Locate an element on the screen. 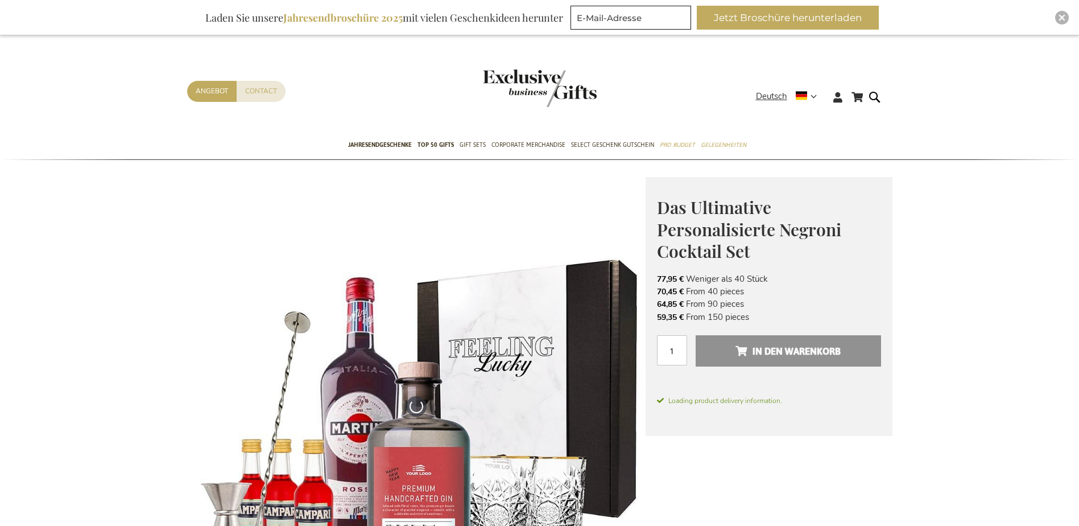 This screenshot has height=526, width=1079. div: Laden Sie unsere mit vielen Geschenkideen herunter is located at coordinates (384, 18).